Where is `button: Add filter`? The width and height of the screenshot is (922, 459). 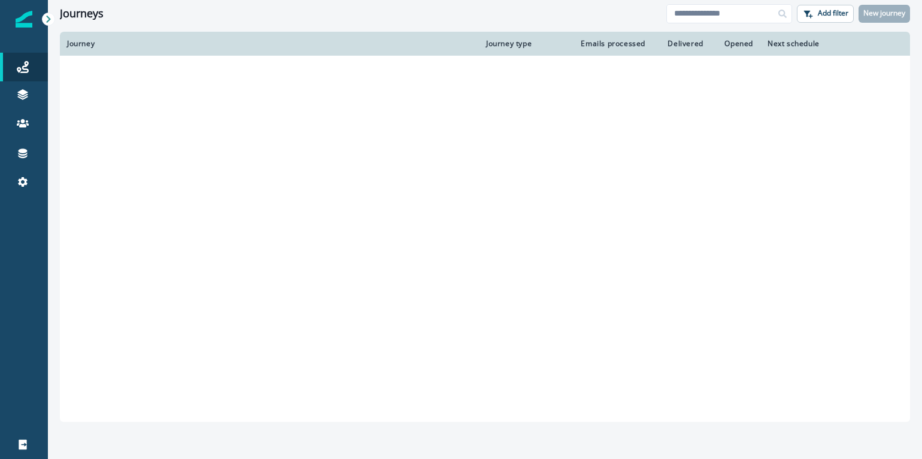 button: Add filter is located at coordinates (825, 14).